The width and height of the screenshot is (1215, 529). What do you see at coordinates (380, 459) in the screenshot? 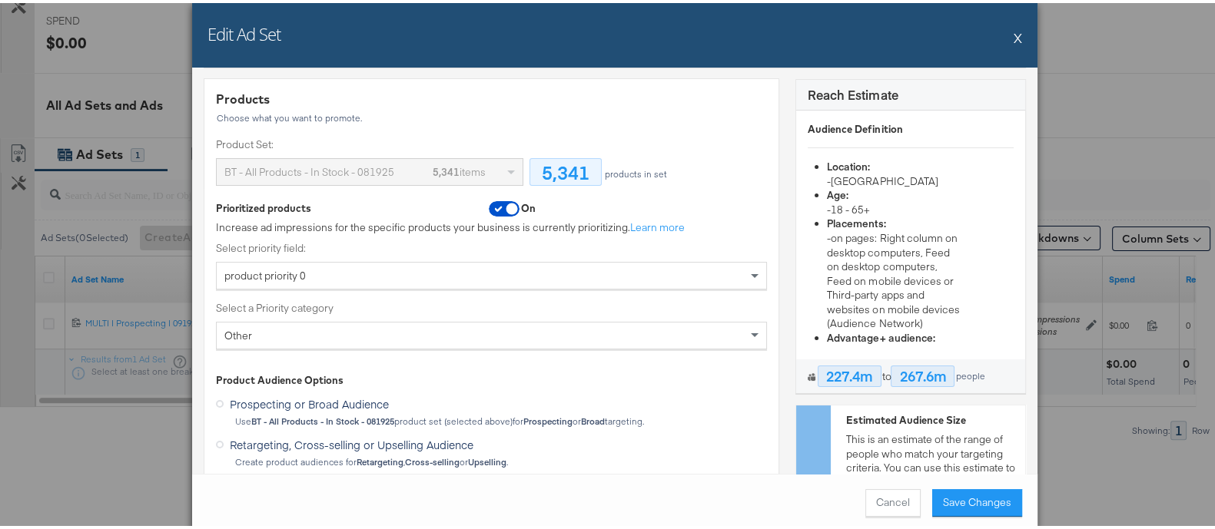
I see `strong: Retargeting` at bounding box center [380, 459].